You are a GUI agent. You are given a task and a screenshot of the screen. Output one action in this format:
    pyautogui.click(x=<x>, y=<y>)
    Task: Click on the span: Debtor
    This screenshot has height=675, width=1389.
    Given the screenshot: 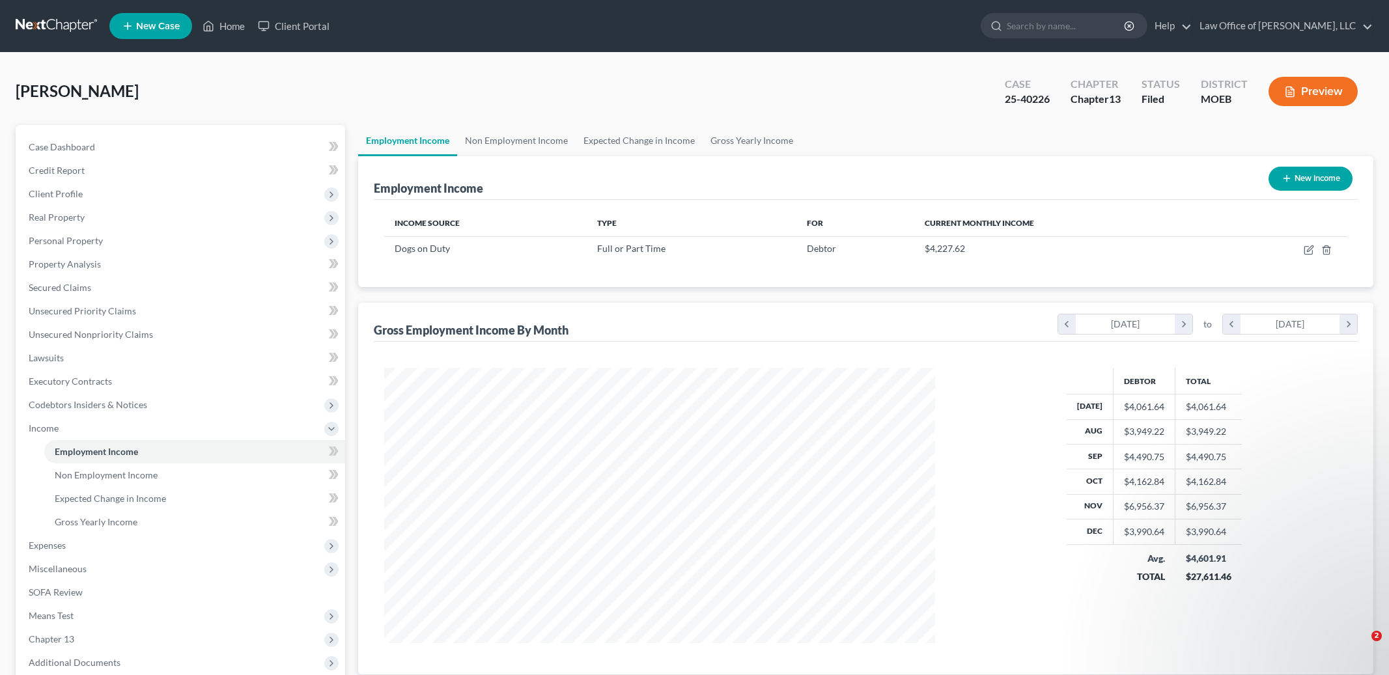 What is the action you would take?
    pyautogui.click(x=821, y=248)
    